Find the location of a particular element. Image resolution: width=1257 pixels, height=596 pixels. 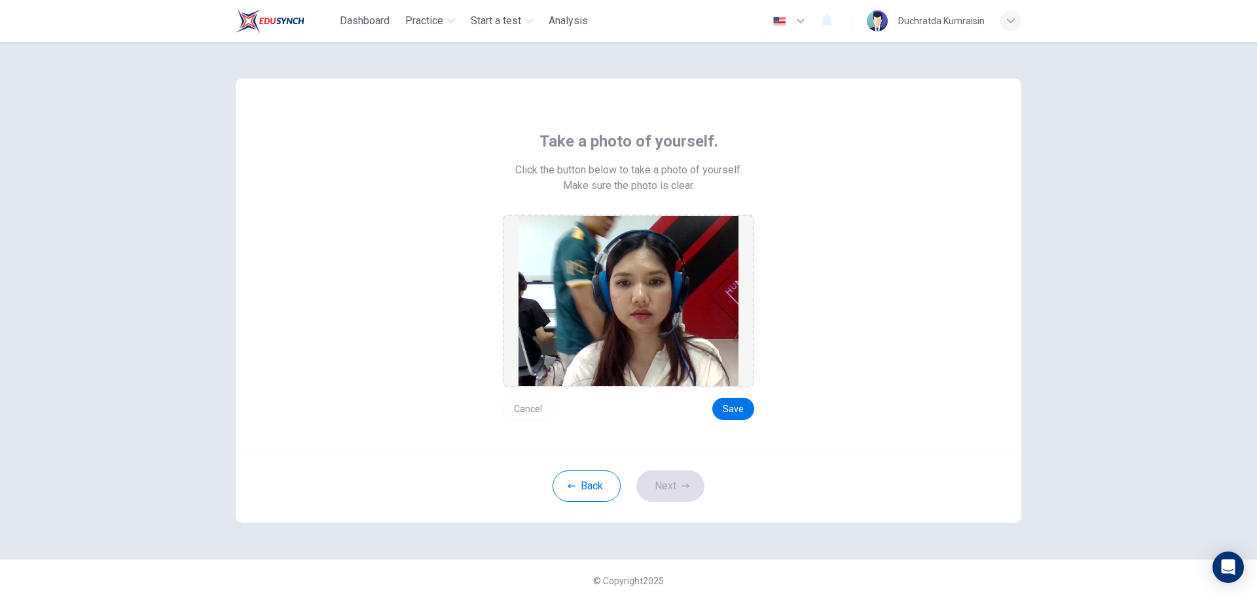

a: Dashboard is located at coordinates (365, 21).